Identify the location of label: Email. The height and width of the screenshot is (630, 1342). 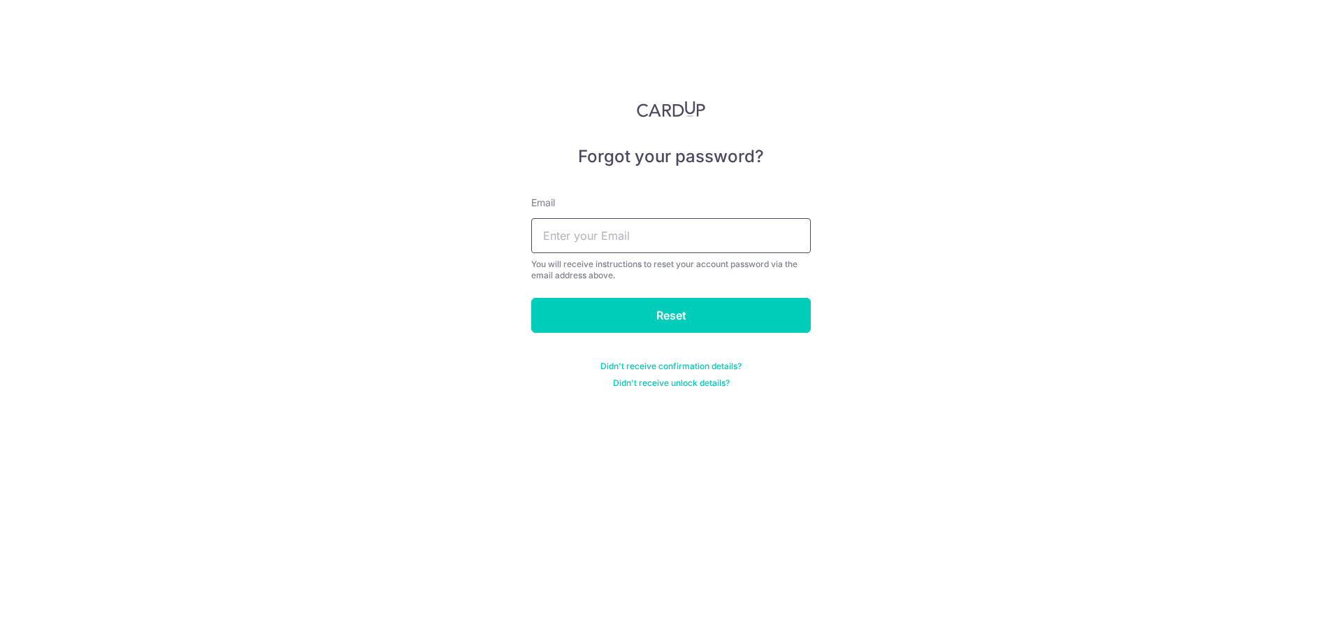
(543, 203).